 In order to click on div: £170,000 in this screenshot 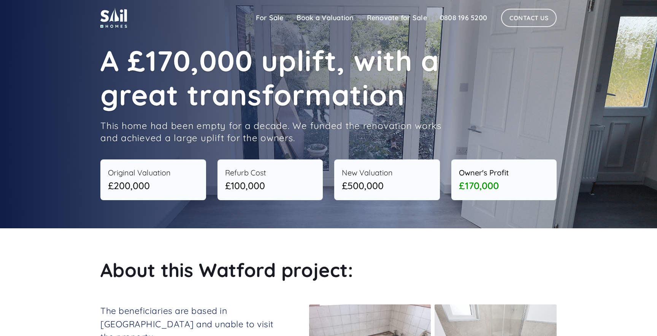, I will do `click(504, 185)`.